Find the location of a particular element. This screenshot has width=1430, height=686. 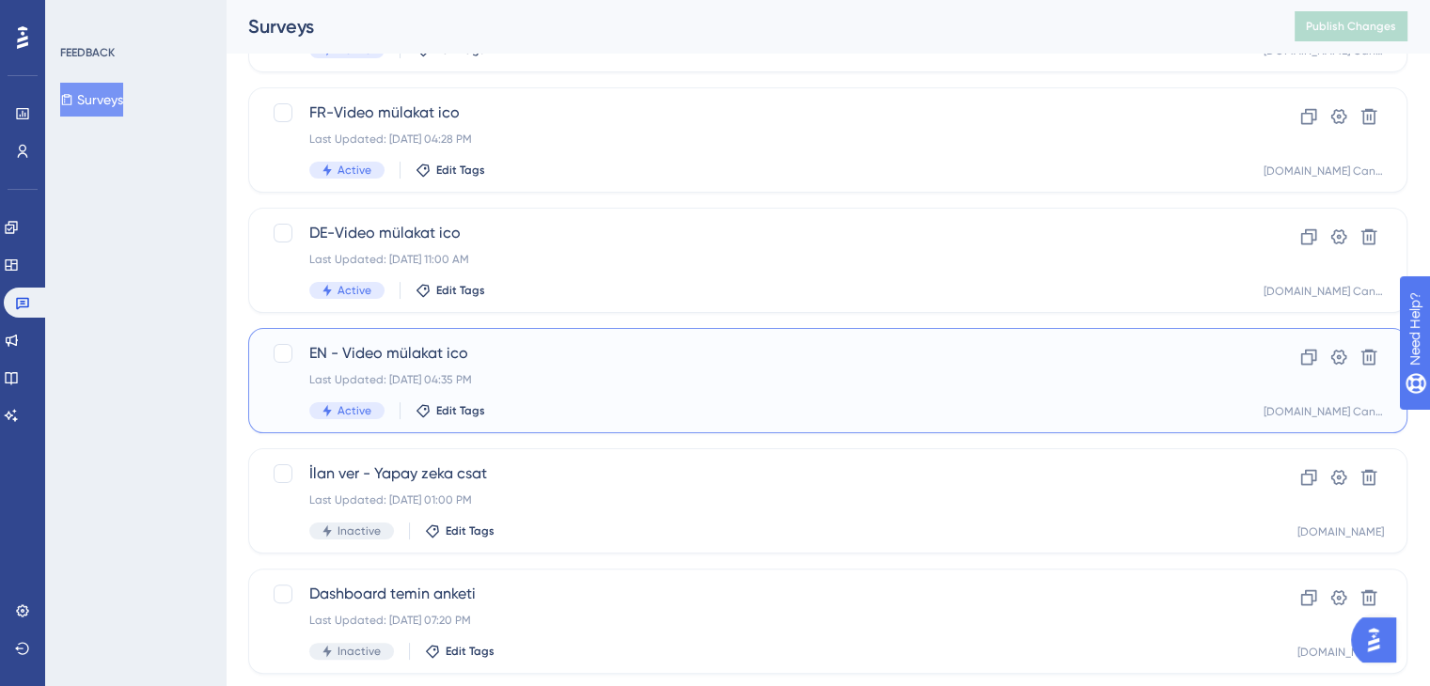

img: launcher-image-alternative-text is located at coordinates (23, 28).